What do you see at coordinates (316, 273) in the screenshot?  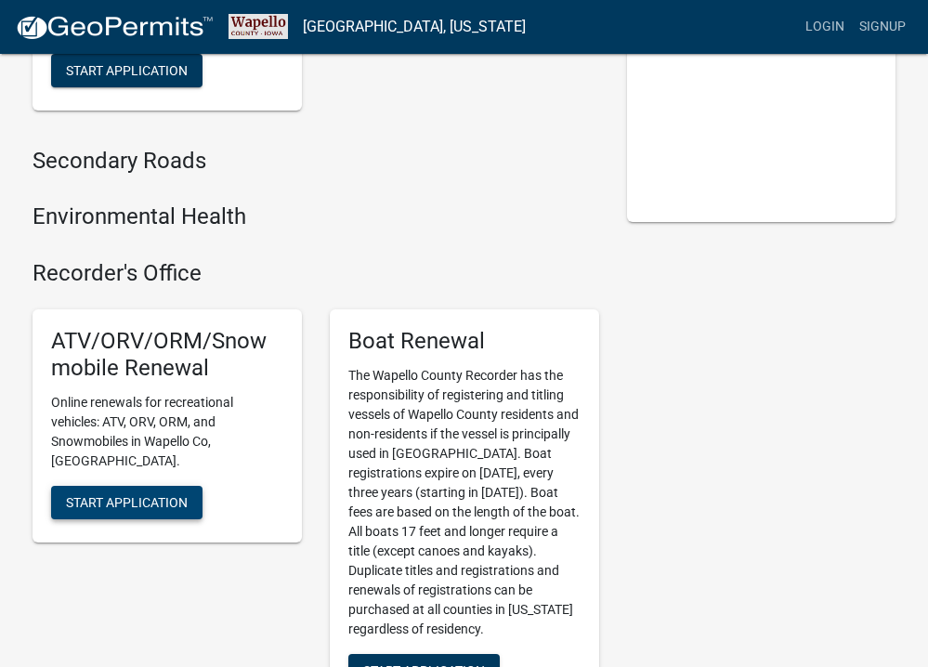 I see `h4: Recorder's Office` at bounding box center [316, 273].